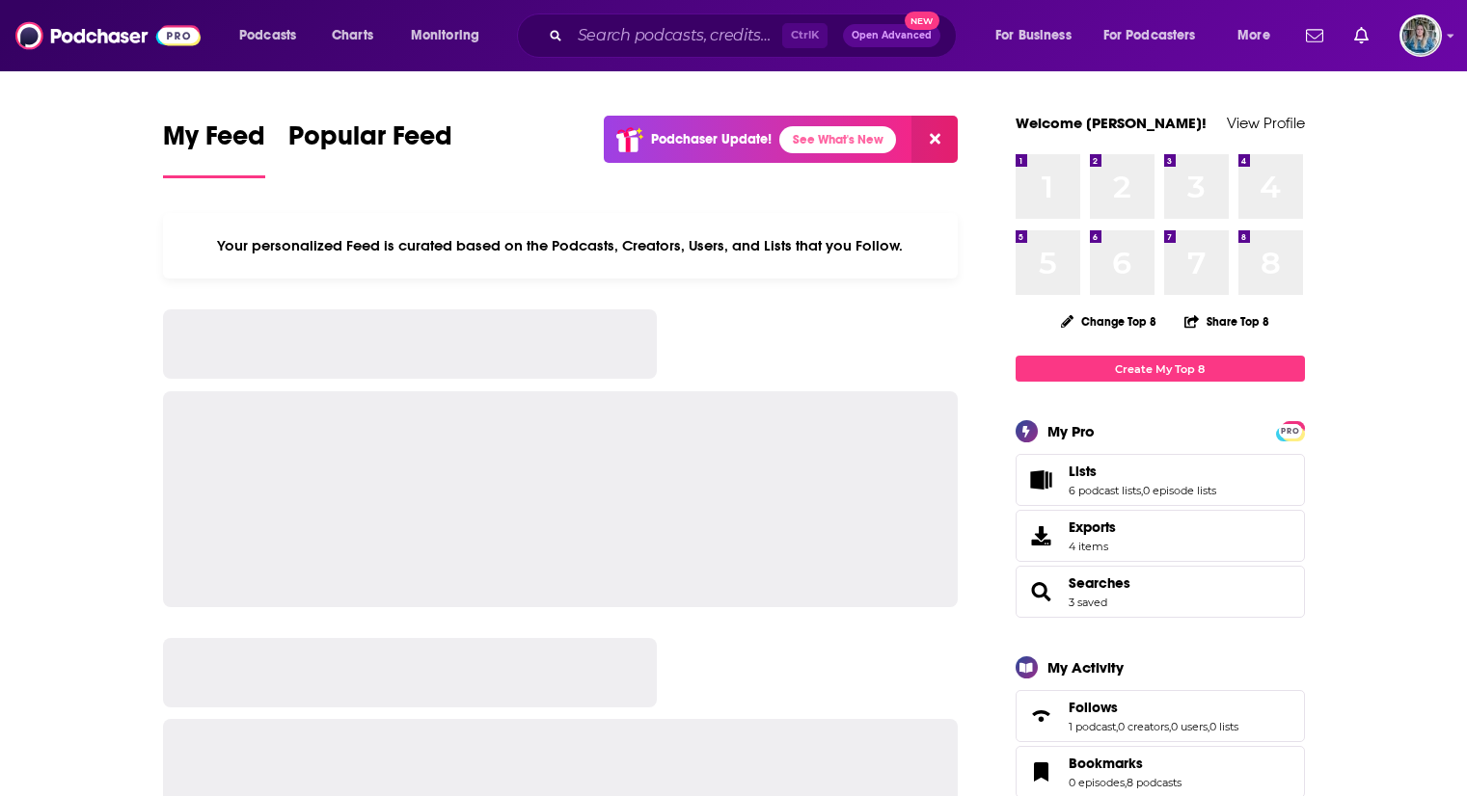 The height and width of the screenshot is (796, 1467). What do you see at coordinates (1290, 431) in the screenshot?
I see `span: PRO` at bounding box center [1290, 431].